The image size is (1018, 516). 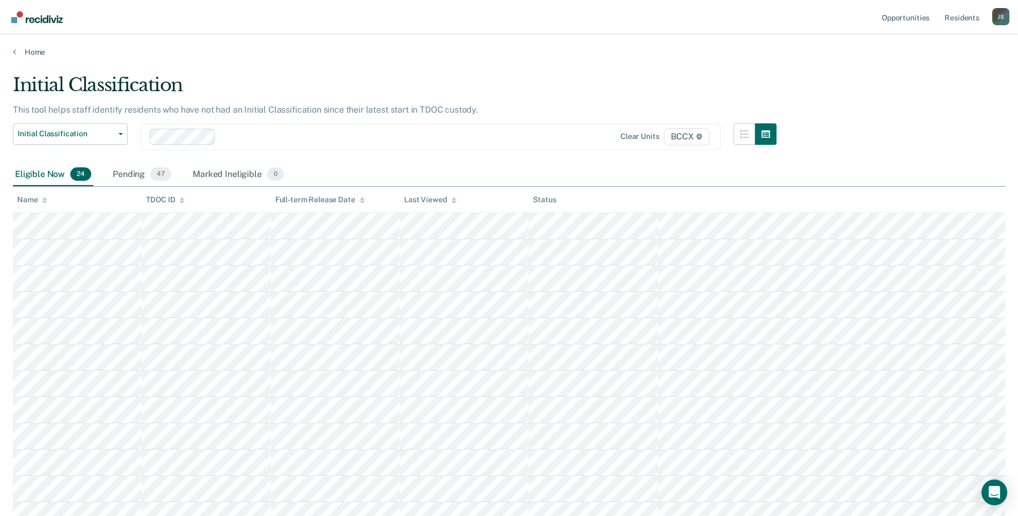 What do you see at coordinates (544, 200) in the screenshot?
I see `div: Status` at bounding box center [544, 200].